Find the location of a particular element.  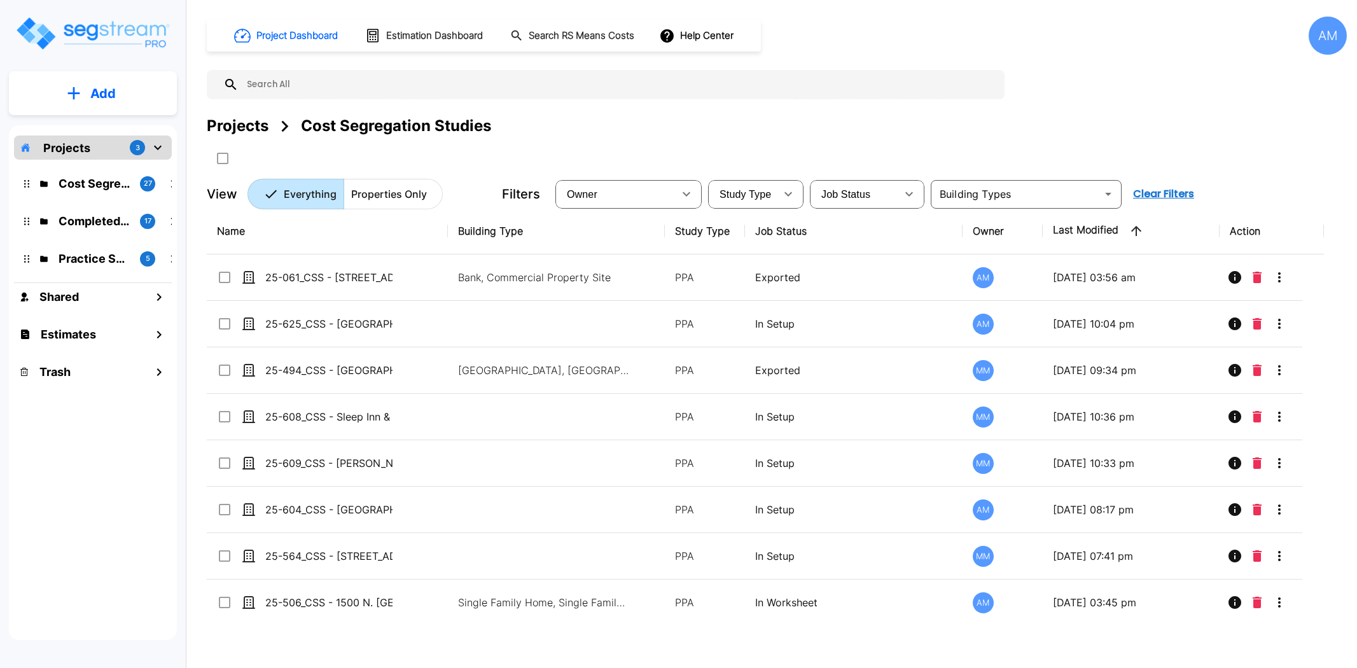

h1: Estimation Dashboard is located at coordinates (435, 36).